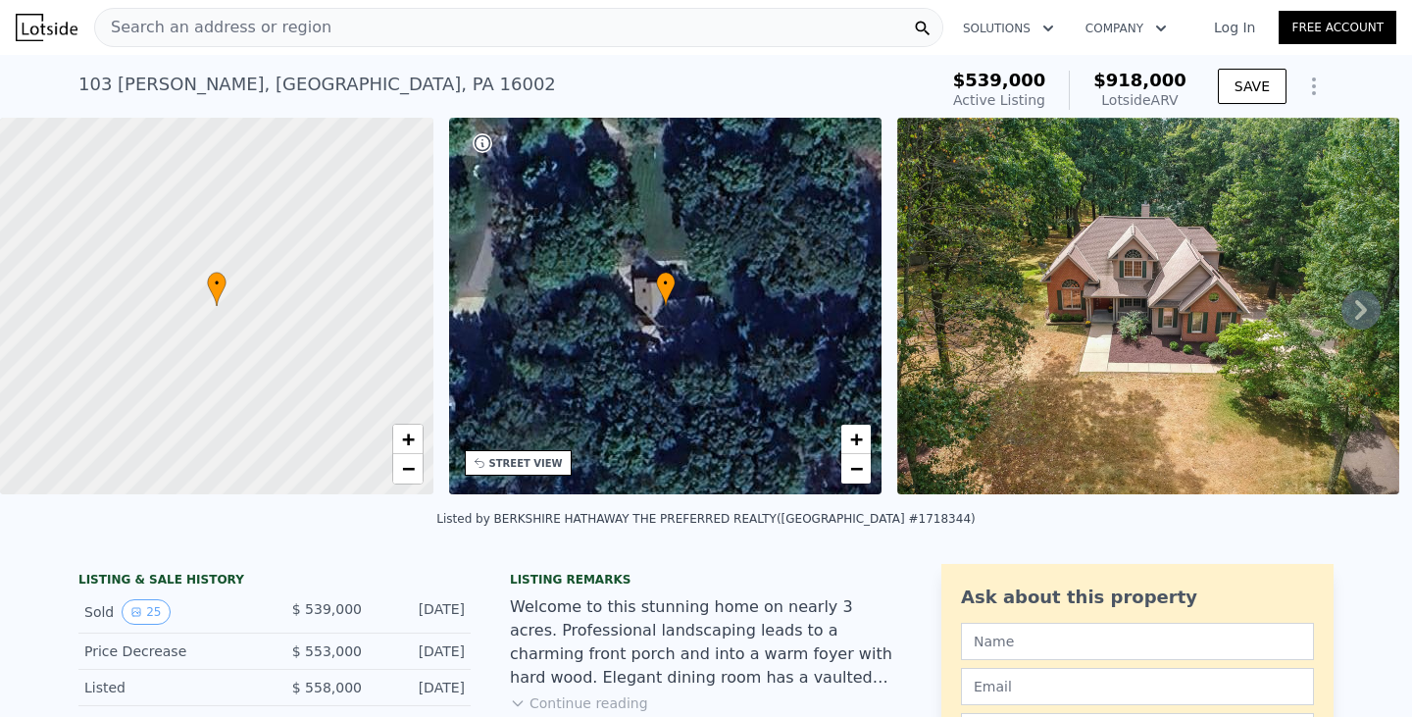 The width and height of the screenshot is (1412, 717). What do you see at coordinates (1137, 597) in the screenshot?
I see `div: Ask about this property` at bounding box center [1137, 597].